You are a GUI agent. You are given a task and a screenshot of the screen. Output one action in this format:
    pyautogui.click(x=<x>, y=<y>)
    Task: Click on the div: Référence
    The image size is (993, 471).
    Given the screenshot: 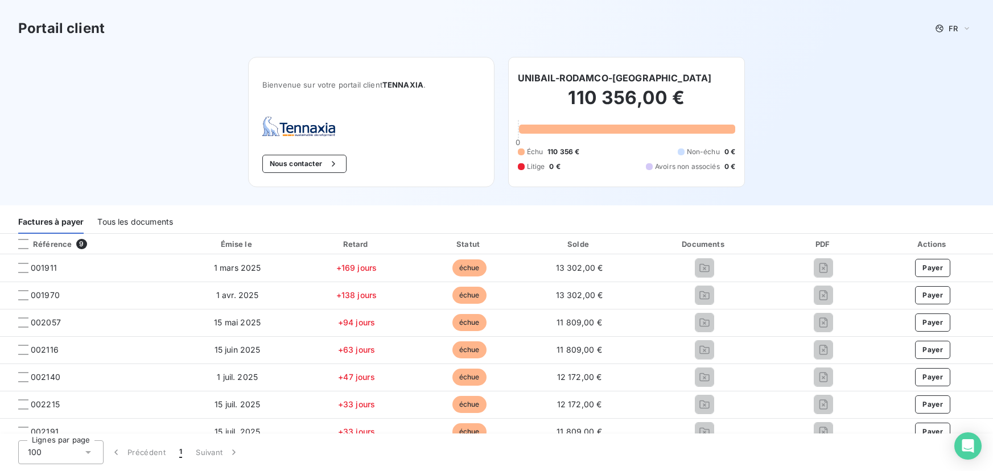 What is the action you would take?
    pyautogui.click(x=40, y=244)
    